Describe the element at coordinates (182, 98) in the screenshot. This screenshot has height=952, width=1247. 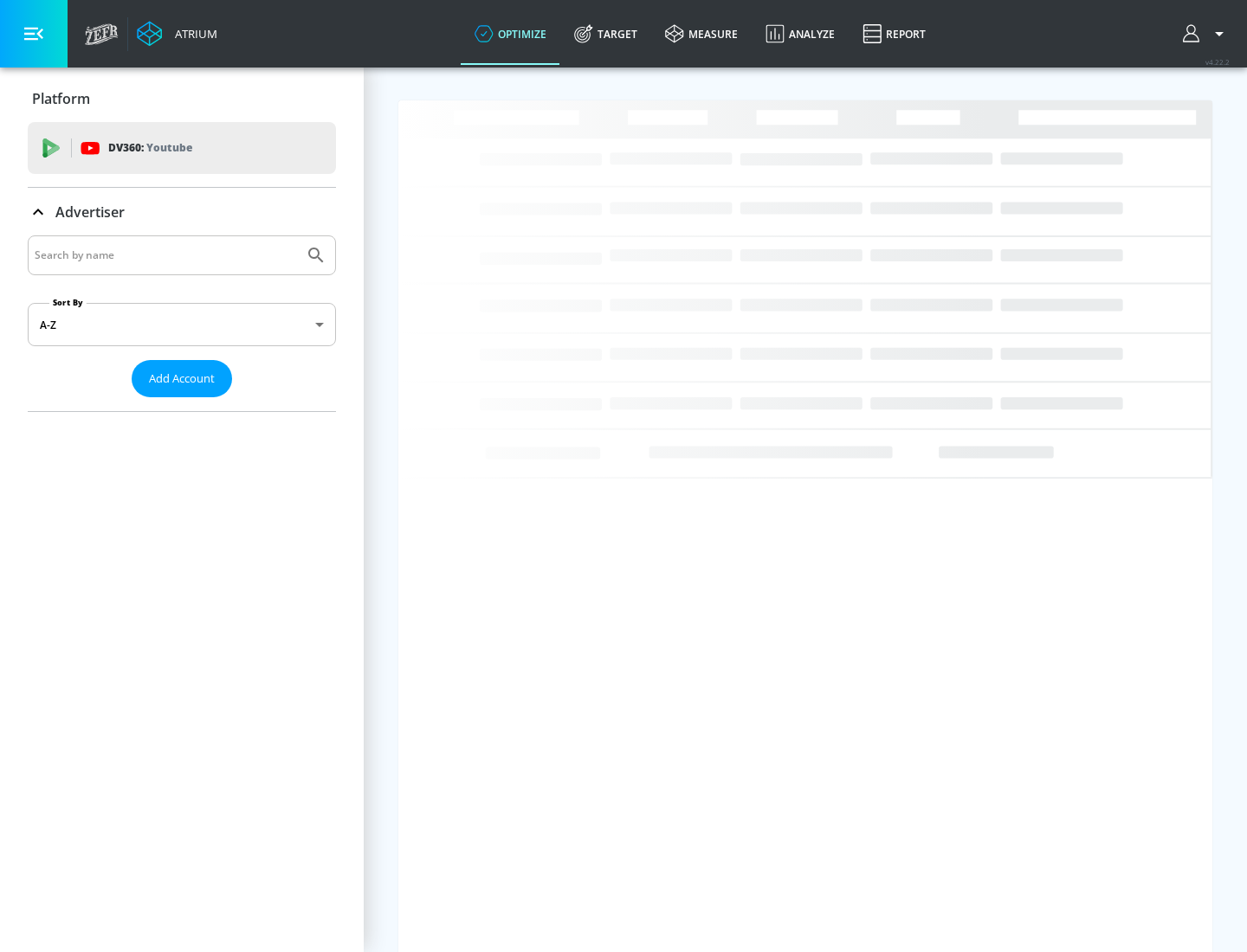
I see `div: Platform` at that location.